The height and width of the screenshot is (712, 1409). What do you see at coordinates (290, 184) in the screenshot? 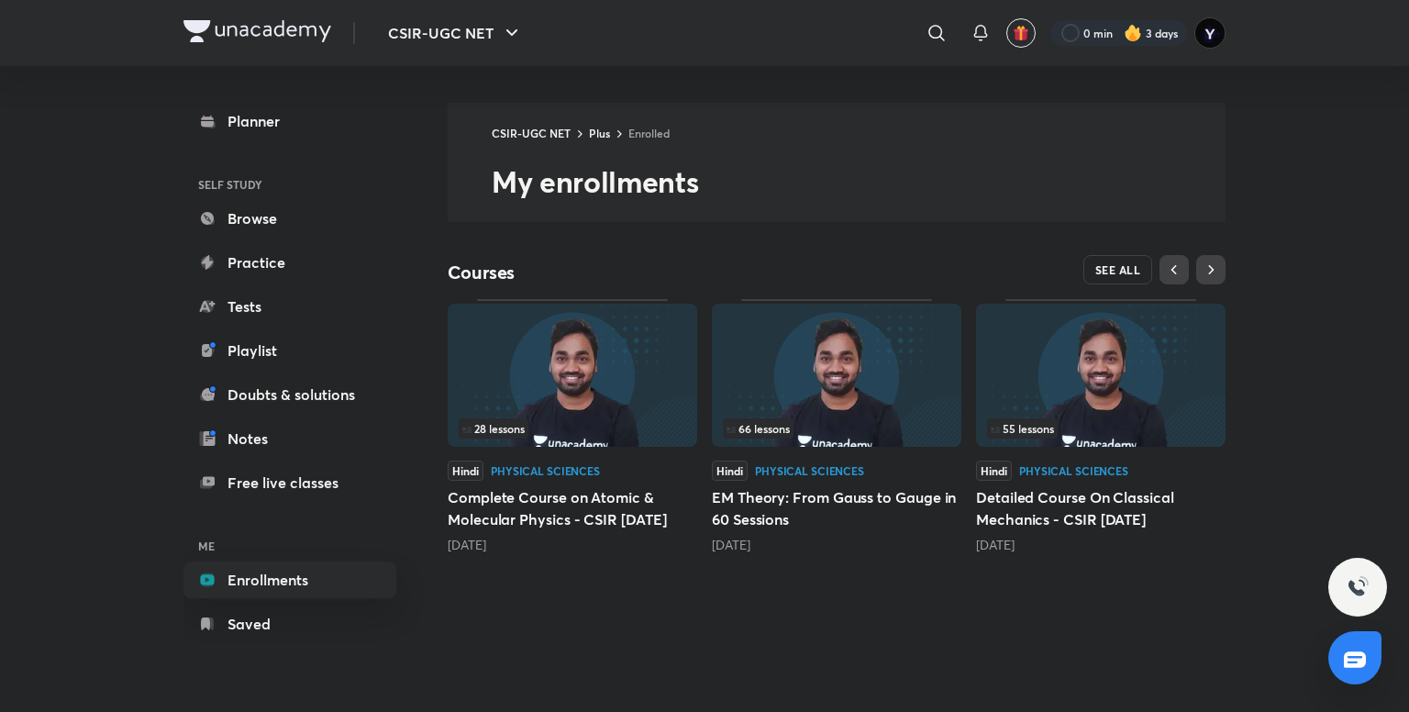
I see `h6: SELF STUDY` at bounding box center [290, 184].